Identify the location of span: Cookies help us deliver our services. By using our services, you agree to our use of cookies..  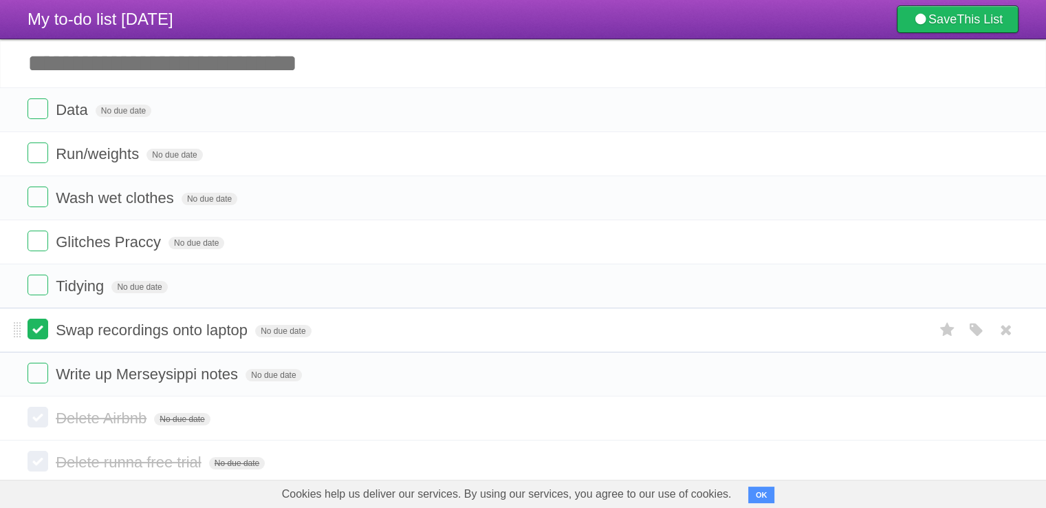
(507, 494).